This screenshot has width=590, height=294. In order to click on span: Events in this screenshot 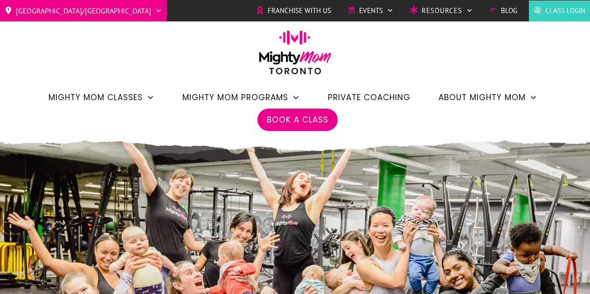, I will do `click(371, 11)`.